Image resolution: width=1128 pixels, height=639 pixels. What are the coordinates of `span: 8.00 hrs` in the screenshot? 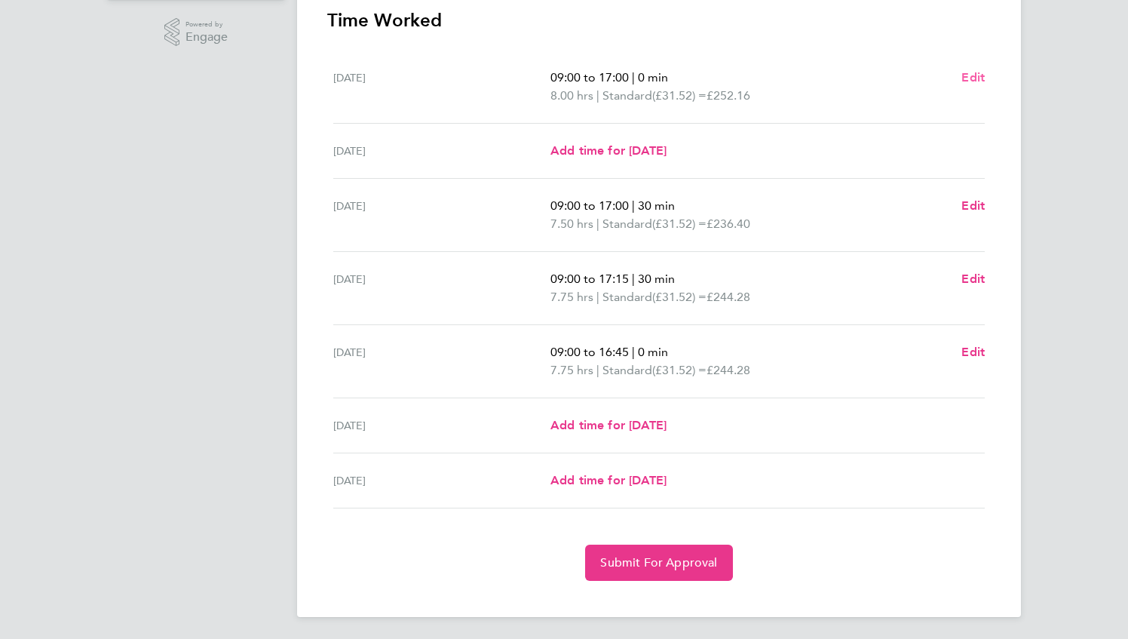 It's located at (572, 95).